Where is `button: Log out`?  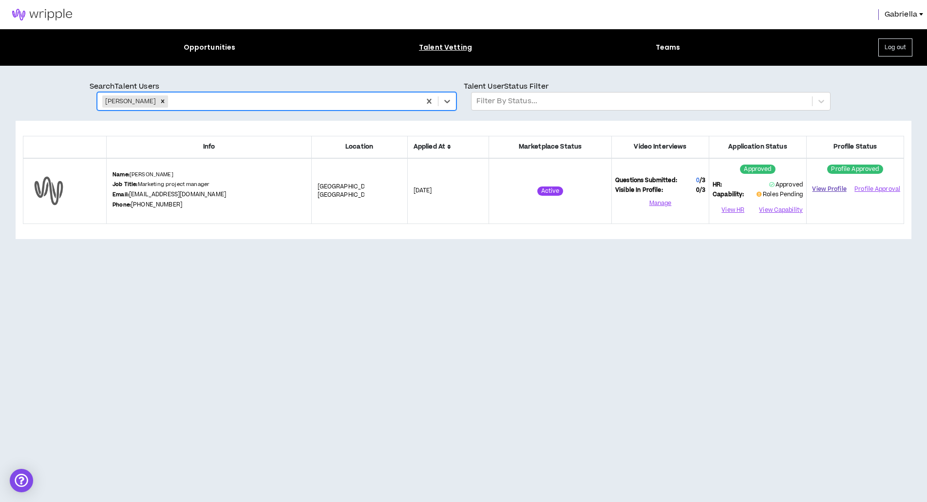
button: Log out is located at coordinates (895, 47).